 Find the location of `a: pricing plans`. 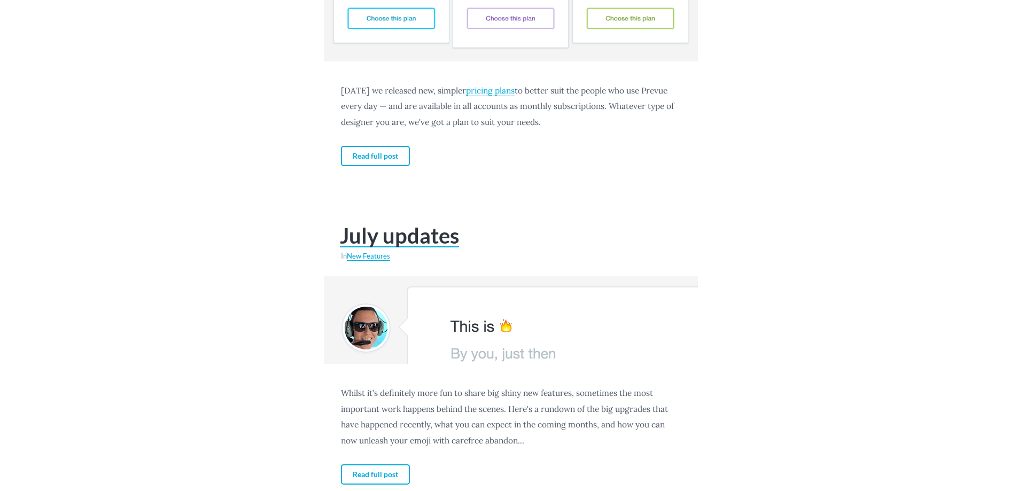

a: pricing plans is located at coordinates (490, 90).